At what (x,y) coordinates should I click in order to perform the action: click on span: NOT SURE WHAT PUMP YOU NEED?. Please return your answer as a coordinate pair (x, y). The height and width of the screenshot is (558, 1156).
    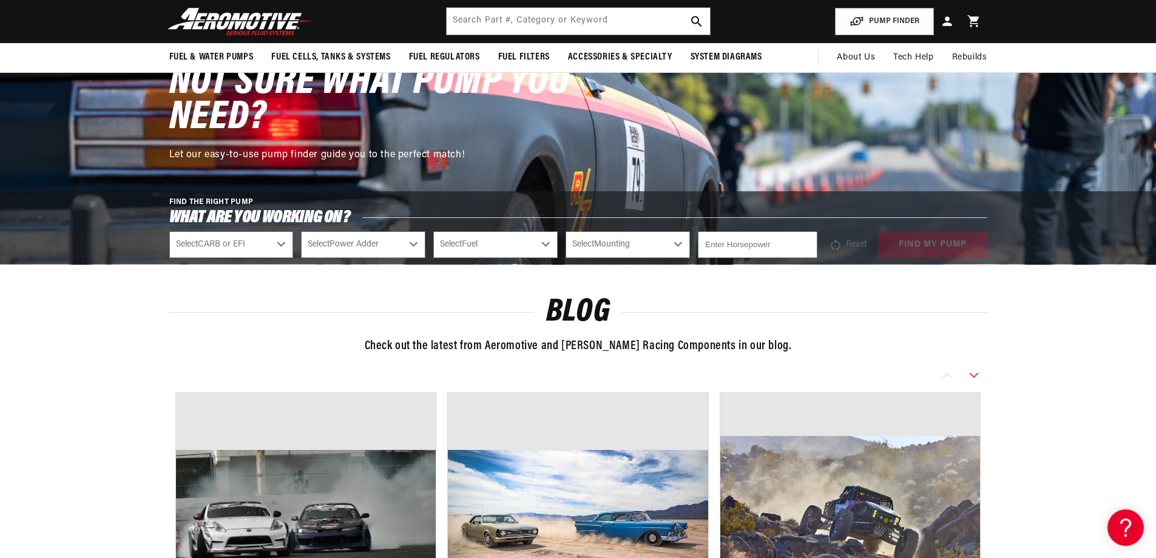
    Looking at the image, I should click on (370, 100).